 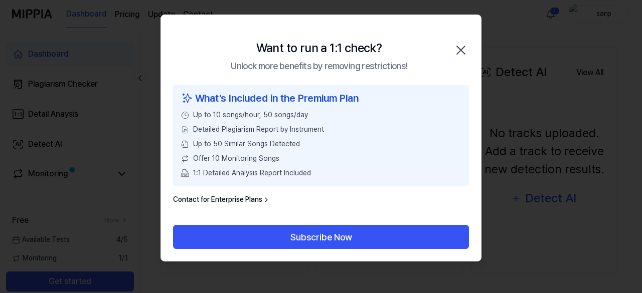 I want to click on img: PDF Download, so click(x=185, y=174).